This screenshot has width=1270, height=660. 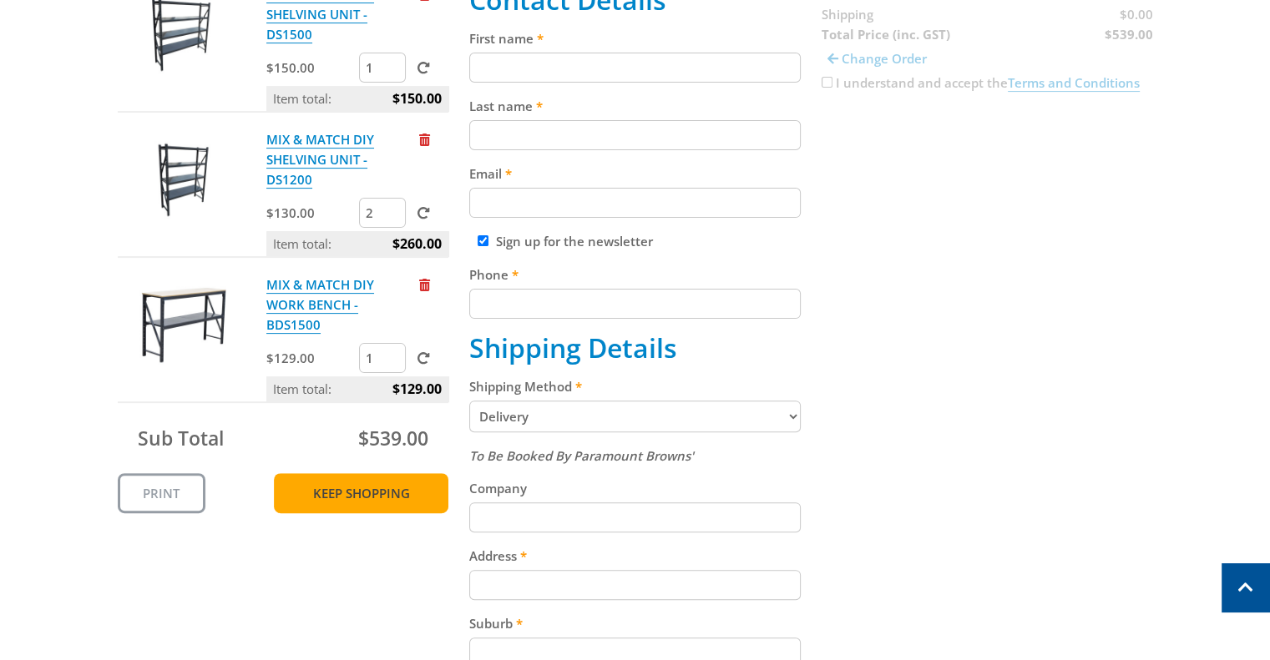 I want to click on span: $539.00, so click(x=393, y=438).